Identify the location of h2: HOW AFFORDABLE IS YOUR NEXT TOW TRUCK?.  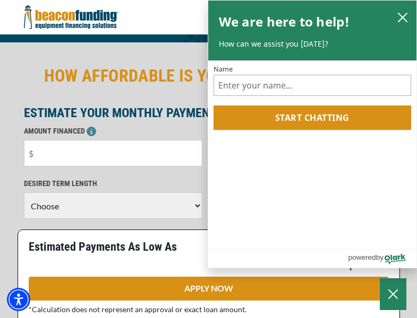
(209, 76).